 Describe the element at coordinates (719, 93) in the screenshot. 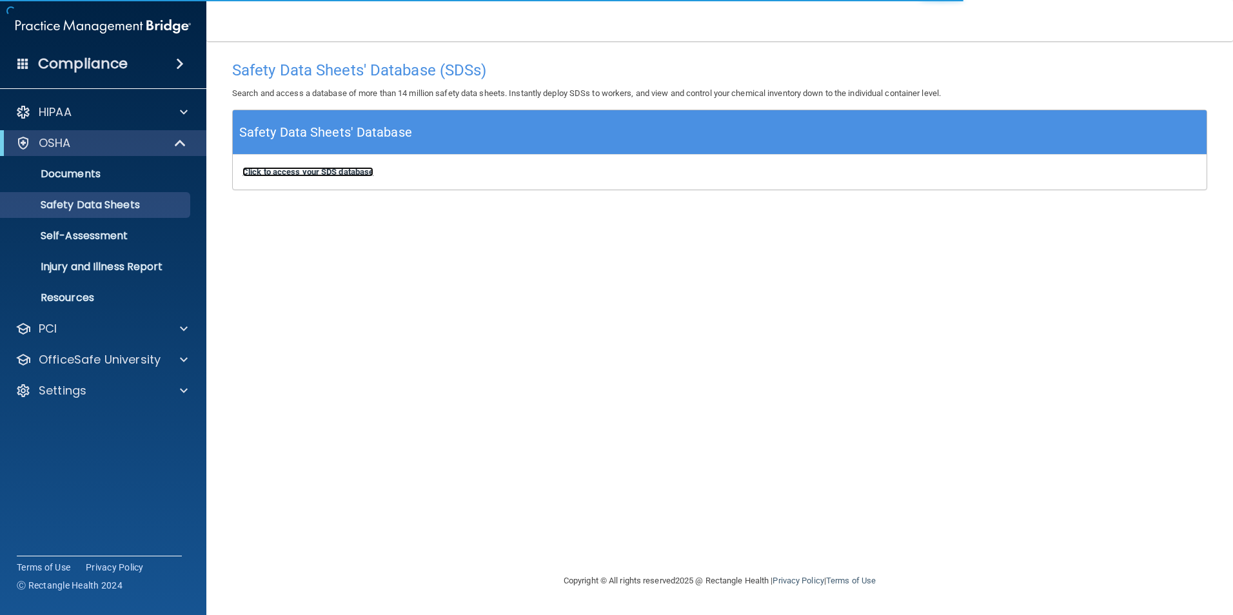

I see `p: Search and access a database of more than 14 million safety data sheets. Instantly deploy SDSs to...` at that location.